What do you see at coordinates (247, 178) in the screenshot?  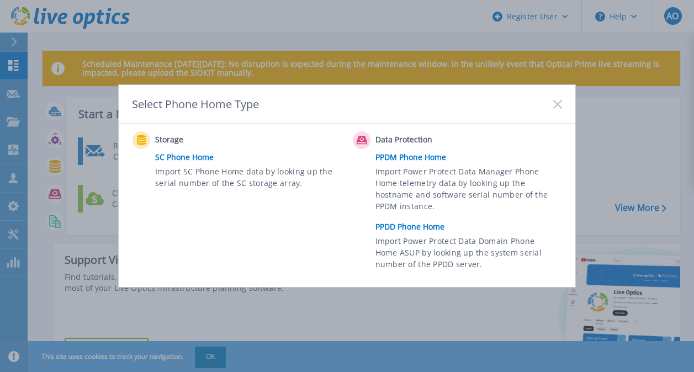 I see `span: Import SC Phone Home data by looking up the serial number of the SC storage array.` at bounding box center [247, 178].